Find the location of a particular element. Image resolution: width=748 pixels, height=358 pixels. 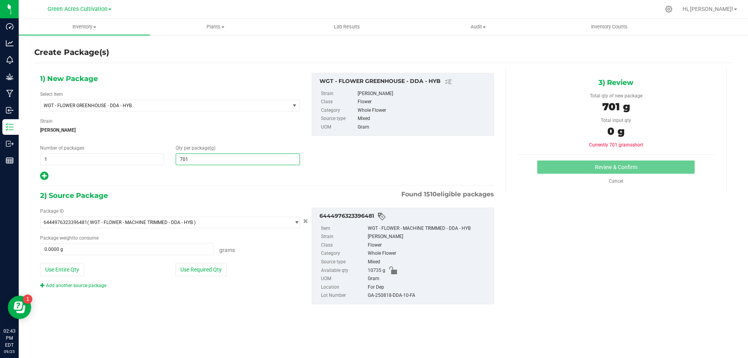

a: Audit is located at coordinates (478, 27).